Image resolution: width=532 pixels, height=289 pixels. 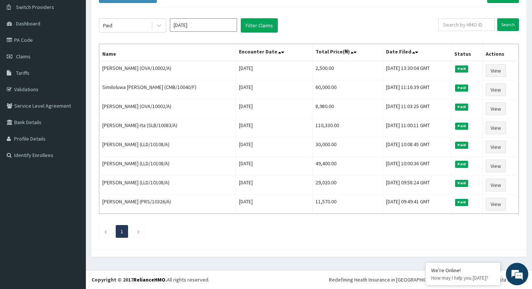 What do you see at coordinates (347, 53) in the screenshot?
I see `th: Total Price(₦)` at bounding box center [347, 53].